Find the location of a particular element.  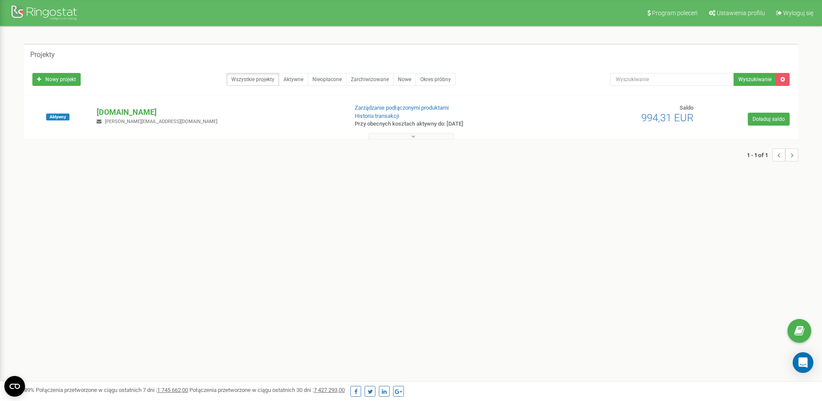

span: Ustawienia profilu is located at coordinates (741, 13).